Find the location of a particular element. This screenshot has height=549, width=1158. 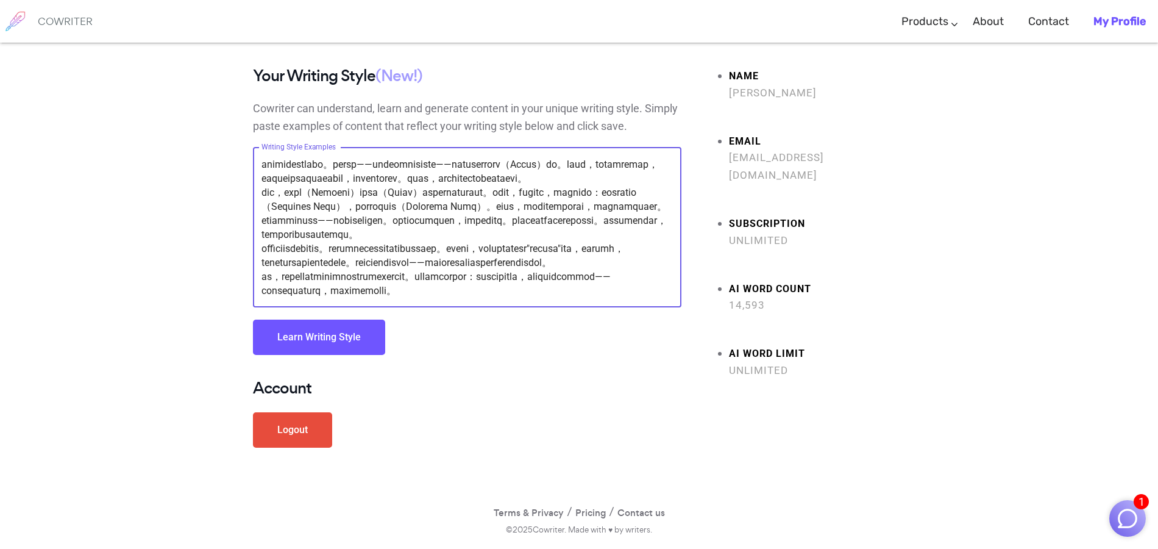

label: Writing Style Examples is located at coordinates (299, 146).